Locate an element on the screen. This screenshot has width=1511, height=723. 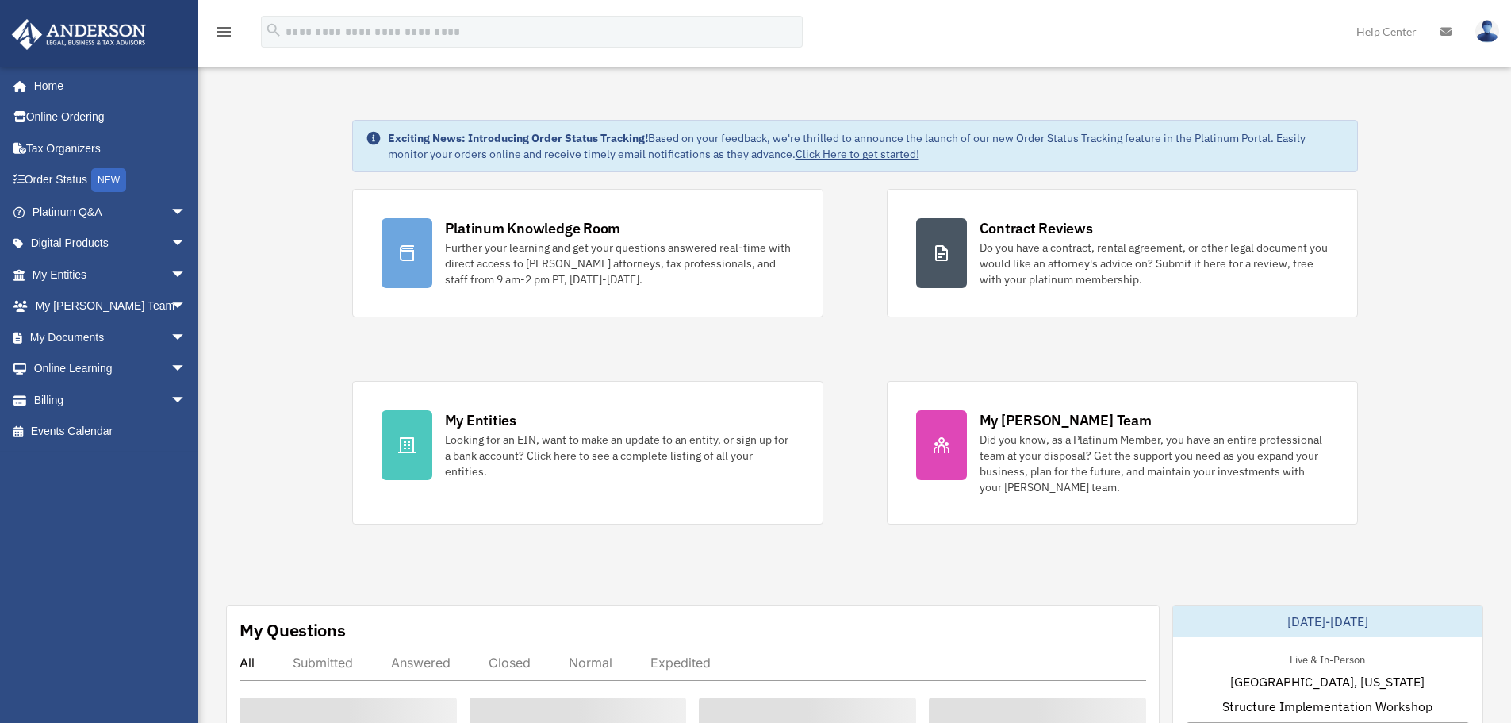
div: Expedited is located at coordinates (681, 662).